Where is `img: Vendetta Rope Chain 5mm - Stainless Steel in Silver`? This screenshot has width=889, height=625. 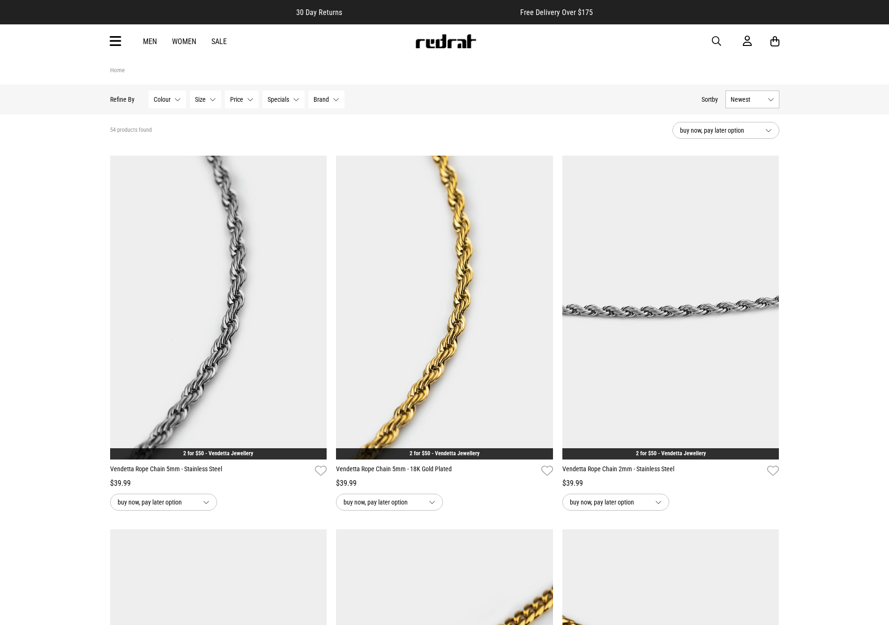 img: Vendetta Rope Chain 5mm - Stainless Steel in Silver is located at coordinates (219, 308).